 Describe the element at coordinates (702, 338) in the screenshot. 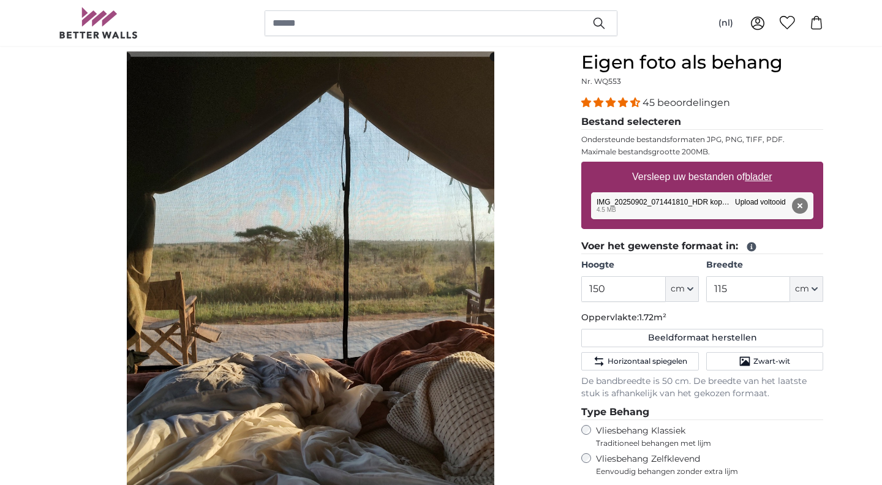

I see `button: Beeldformaat herstellen` at that location.